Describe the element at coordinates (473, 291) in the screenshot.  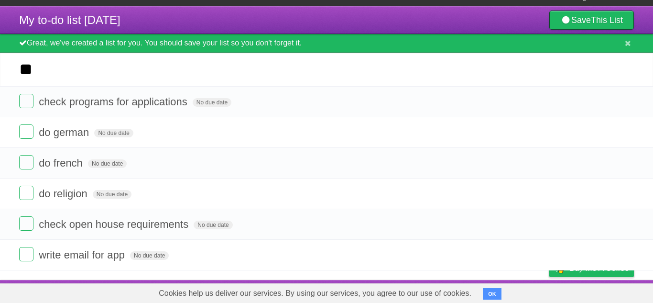
I see `a: Developers` at that location.